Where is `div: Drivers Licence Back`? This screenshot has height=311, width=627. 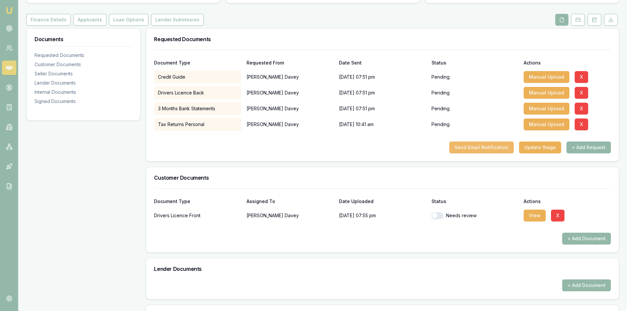
div: Drivers Licence Back is located at coordinates (197, 93).